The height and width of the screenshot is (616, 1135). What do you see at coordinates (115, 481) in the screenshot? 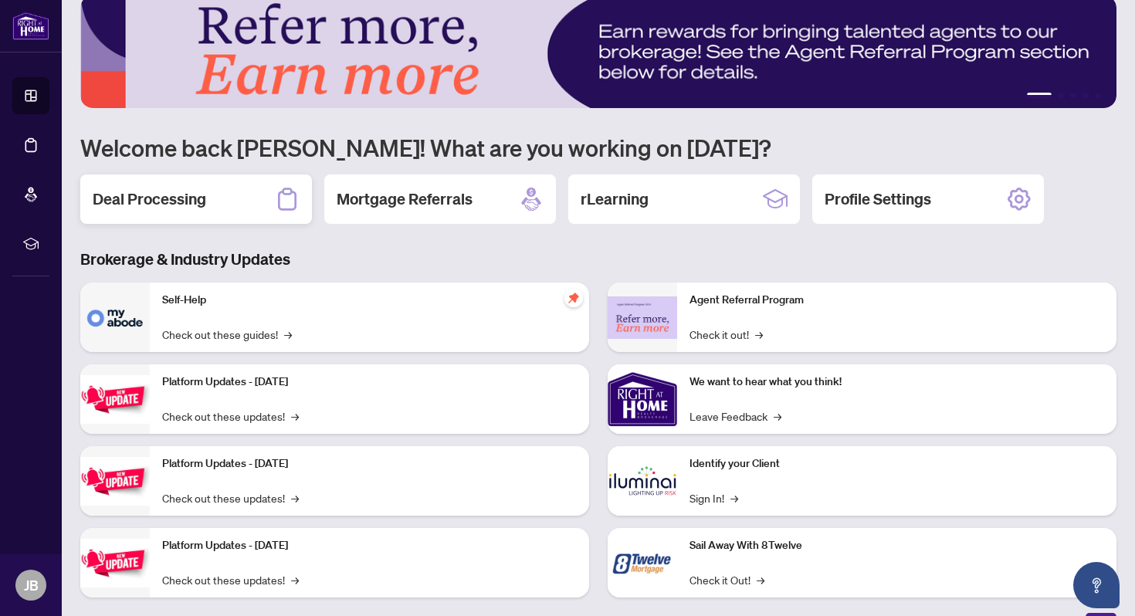
I see `img: Platform Updates - July 8, 2025` at bounding box center [115, 481].